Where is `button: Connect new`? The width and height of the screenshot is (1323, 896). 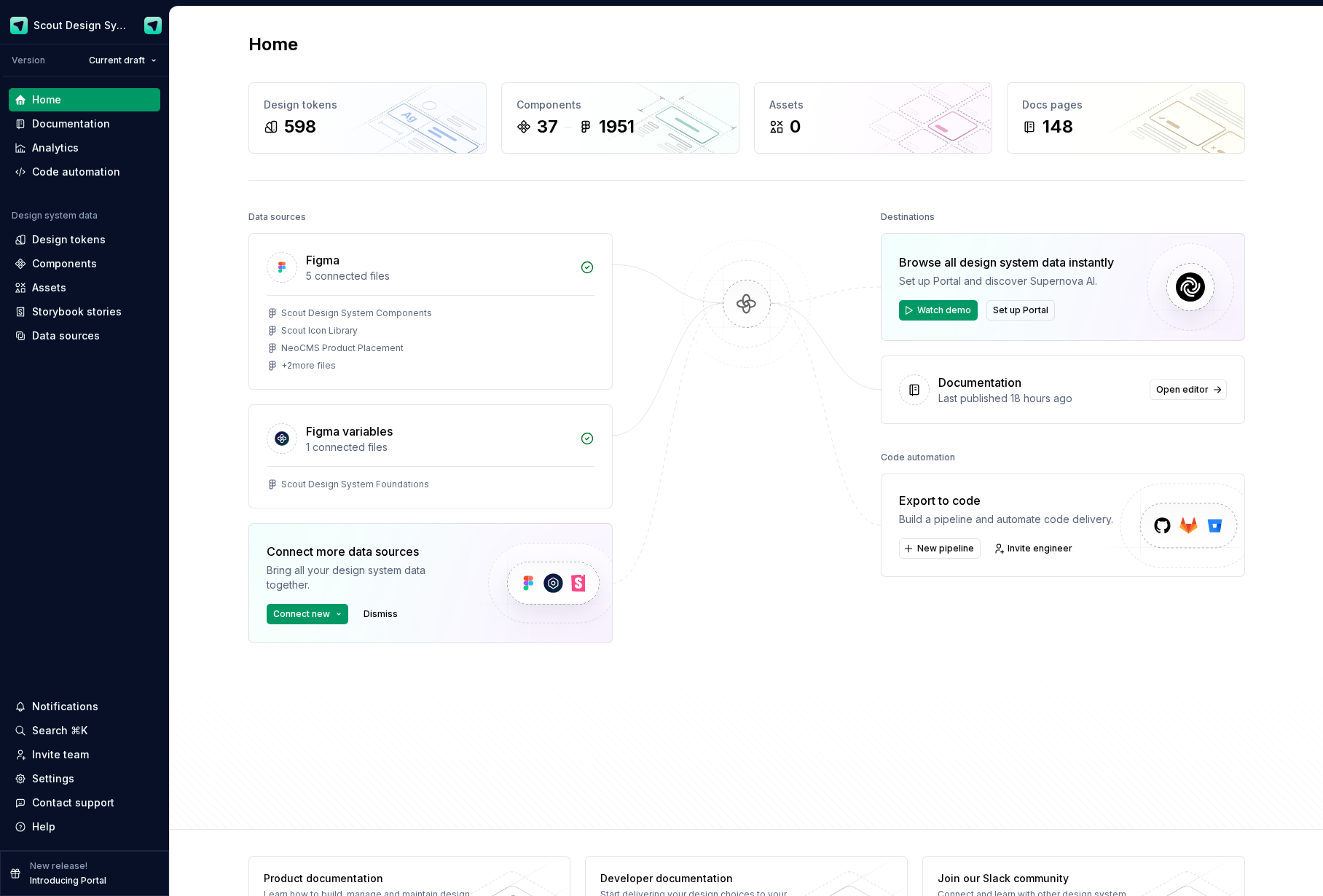
button: Connect new is located at coordinates (307, 614).